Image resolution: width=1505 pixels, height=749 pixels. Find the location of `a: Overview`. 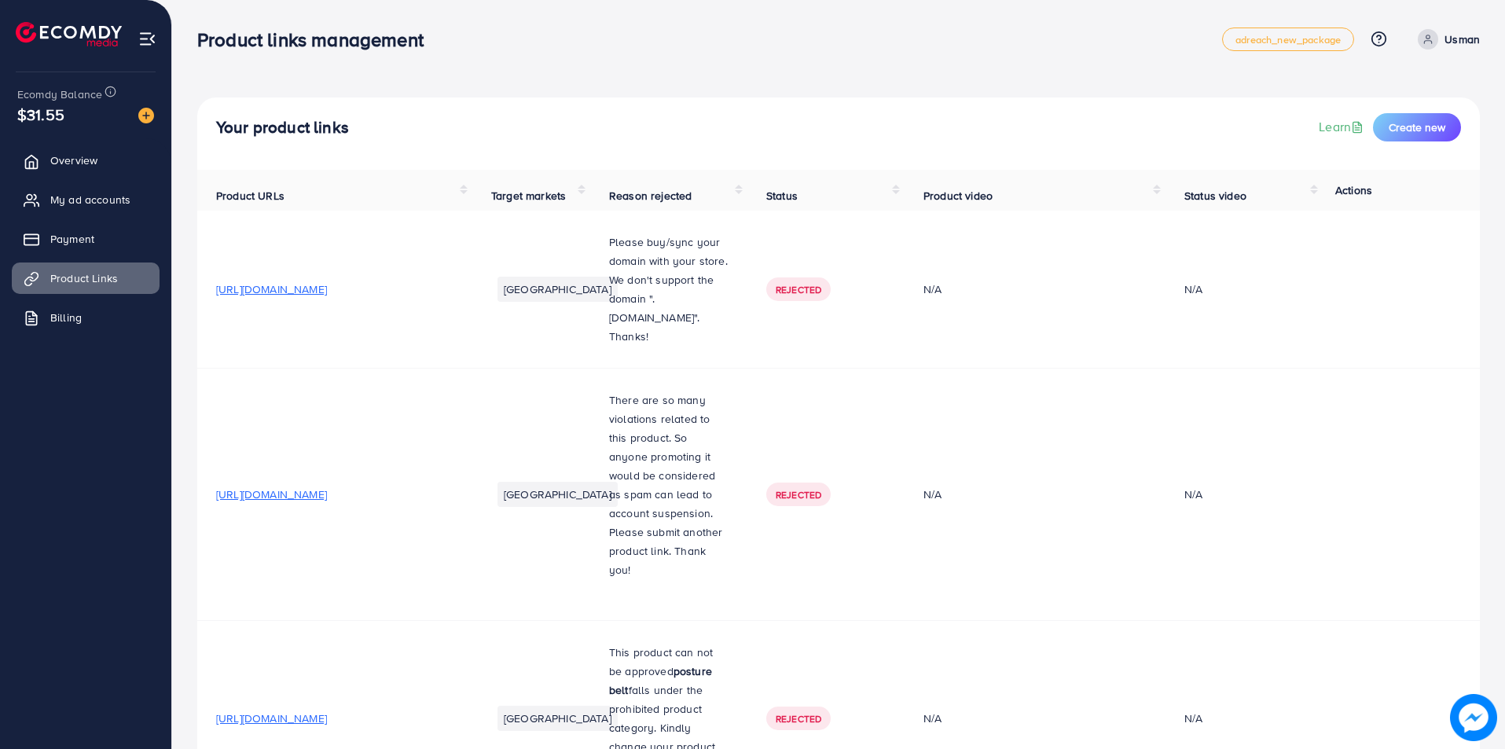

a: Overview is located at coordinates (86, 160).